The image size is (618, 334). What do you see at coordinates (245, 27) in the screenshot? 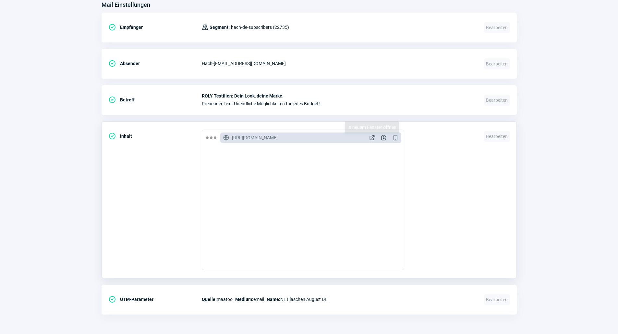
I see `div: hach-de-subscribers (22735)` at bounding box center [245, 27].